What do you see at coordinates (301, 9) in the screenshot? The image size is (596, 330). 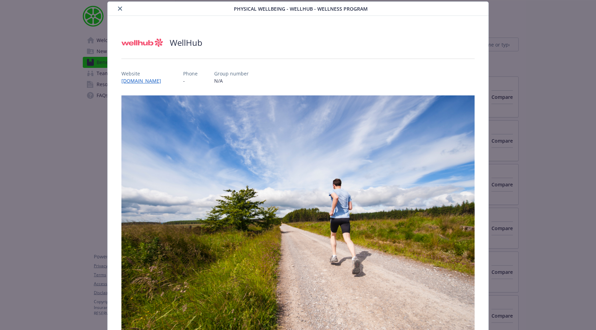 I see `span: Physical Wellbeing - WellHub - Wellness Program` at bounding box center [301, 9].